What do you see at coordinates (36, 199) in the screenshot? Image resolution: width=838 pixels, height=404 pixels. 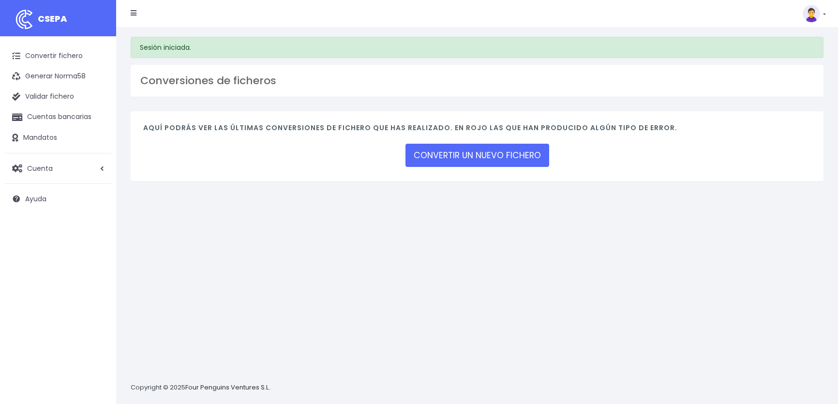 I see `span: Ayuda` at bounding box center [36, 199].